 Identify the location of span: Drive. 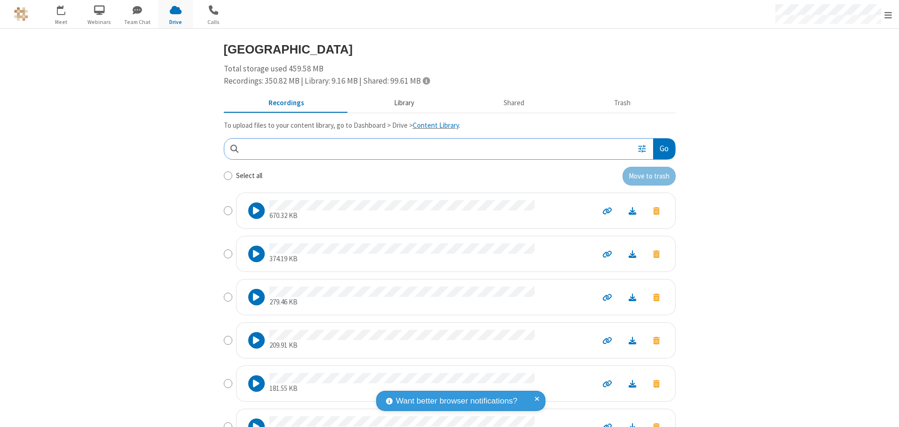
(175, 22).